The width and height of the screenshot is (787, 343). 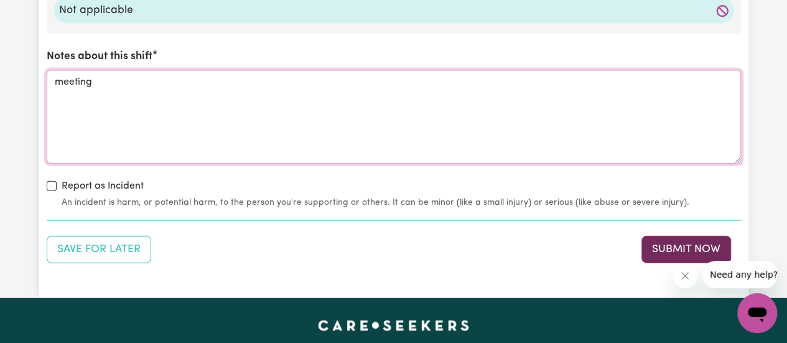 What do you see at coordinates (686, 249) in the screenshot?
I see `button: Submit your job report` at bounding box center [686, 249].